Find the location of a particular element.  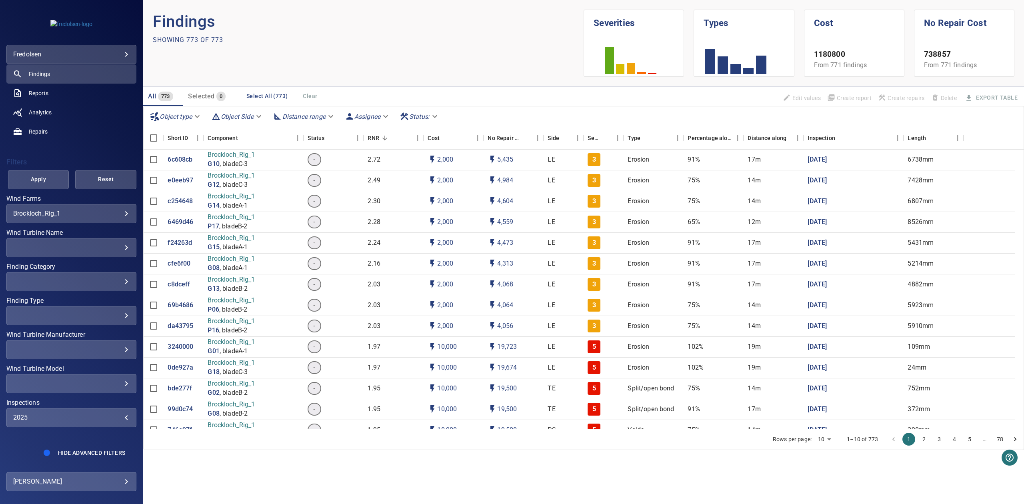

p: G10 is located at coordinates (213, 164).